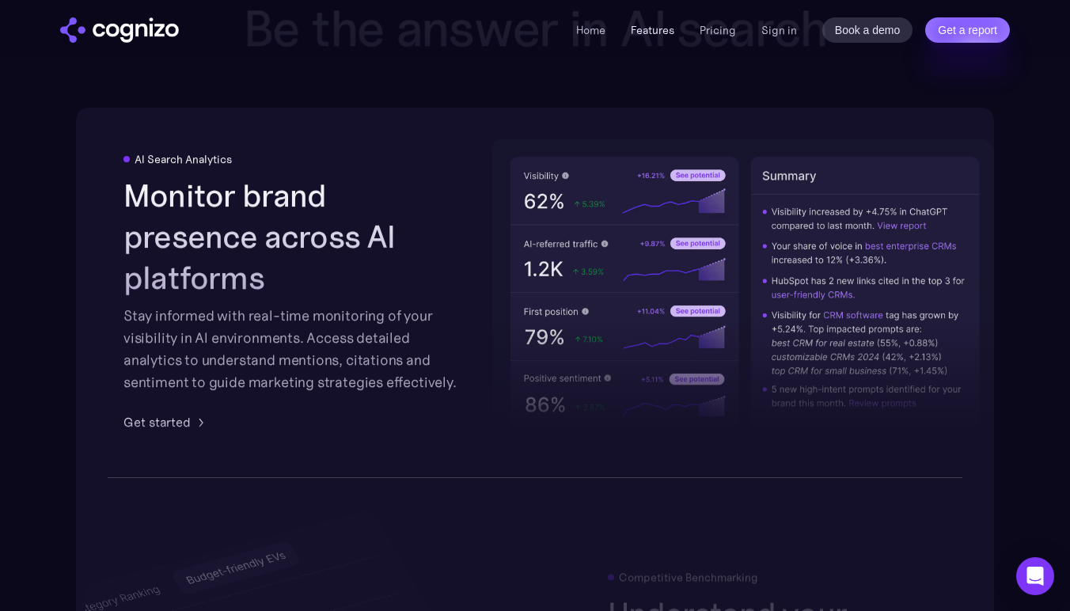 The image size is (1070, 611). What do you see at coordinates (157, 422) in the screenshot?
I see `div: Get started` at bounding box center [157, 422].